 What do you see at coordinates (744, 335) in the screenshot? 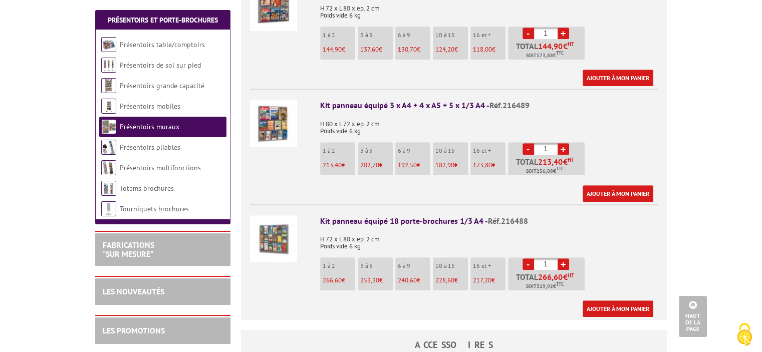
I see `button: Cookies (fenêtre modale)` at bounding box center [744, 335].